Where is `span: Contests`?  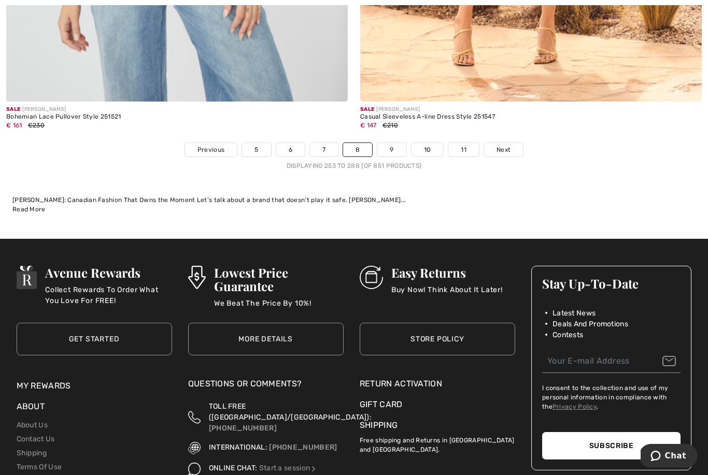
span: Contests is located at coordinates (568, 335).